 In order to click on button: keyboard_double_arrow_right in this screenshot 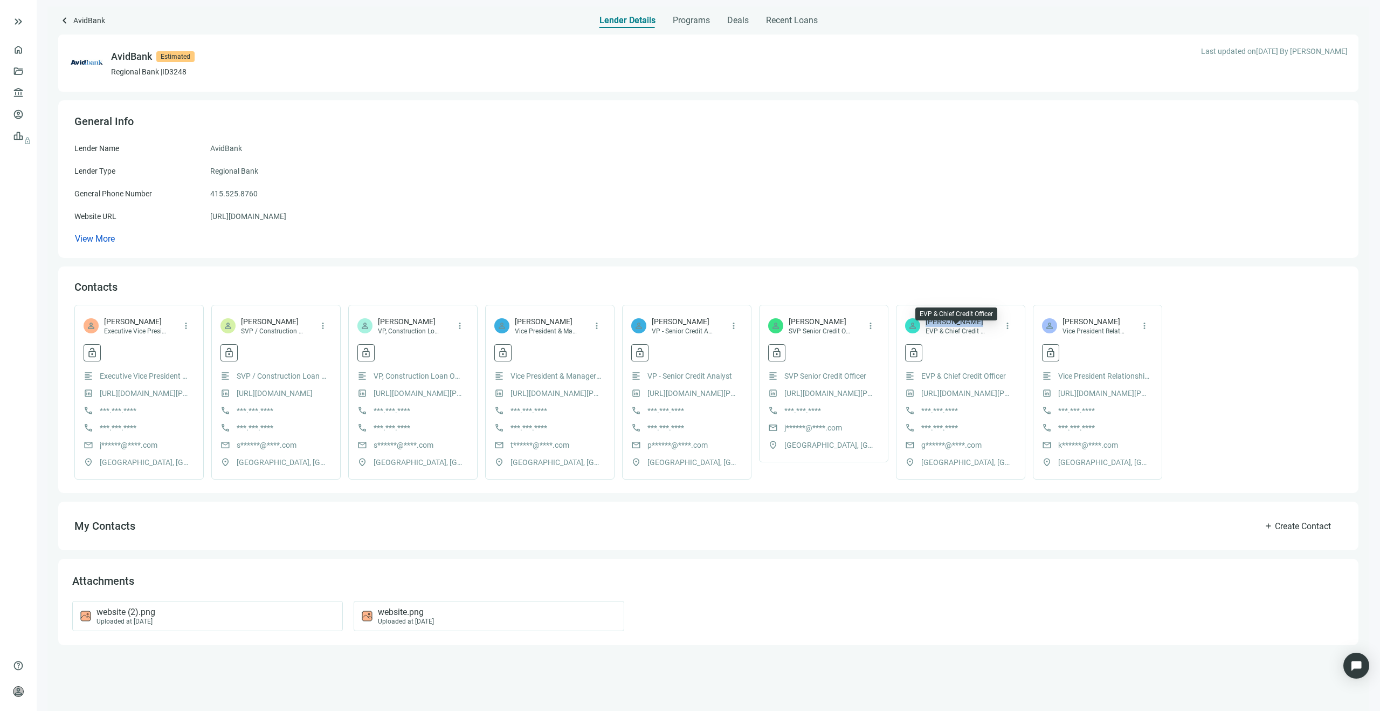, I will do `click(18, 22)`.